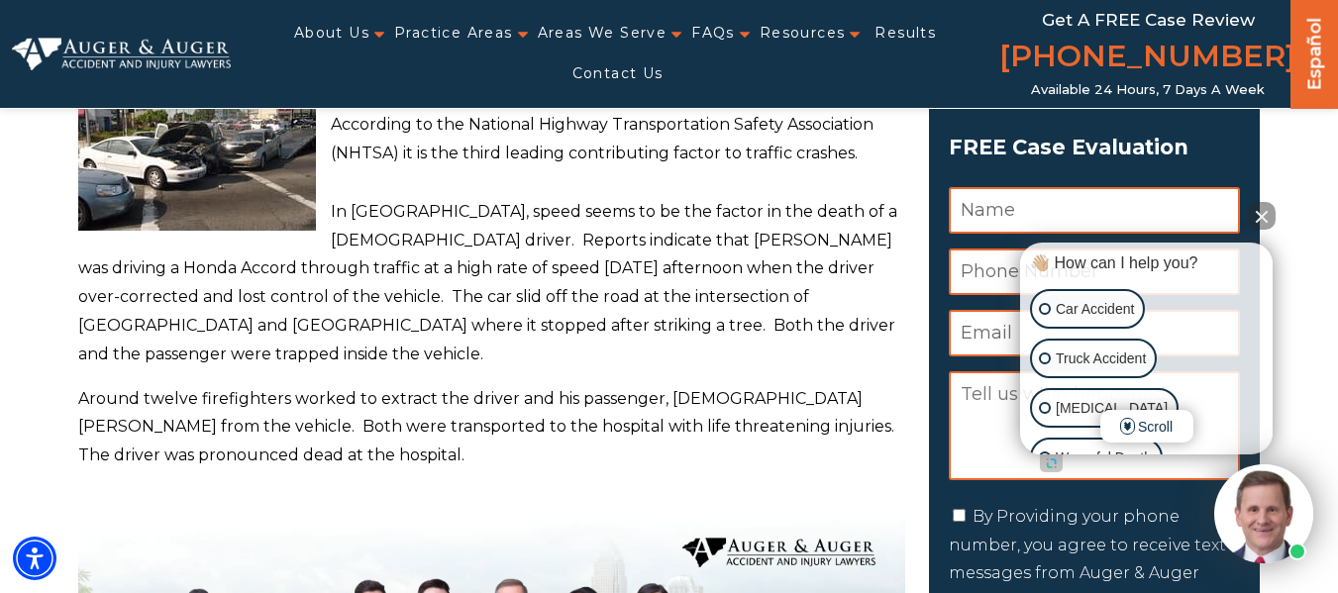  Describe the element at coordinates (121, 54) in the screenshot. I see `a: Auger & Auger Accident and Injury Lawyers Logo` at that location.